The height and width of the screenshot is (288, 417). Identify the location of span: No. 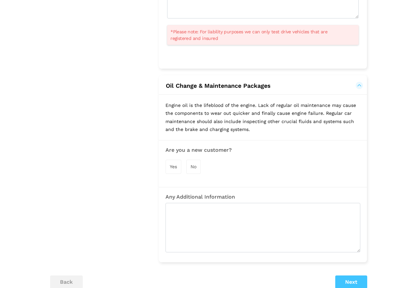
(194, 167).